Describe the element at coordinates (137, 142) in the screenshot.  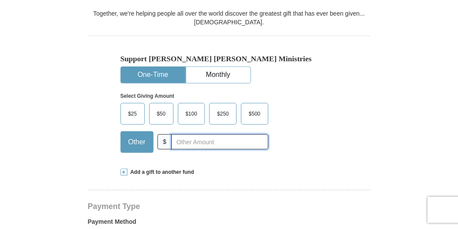
I see `span: Other` at that location.